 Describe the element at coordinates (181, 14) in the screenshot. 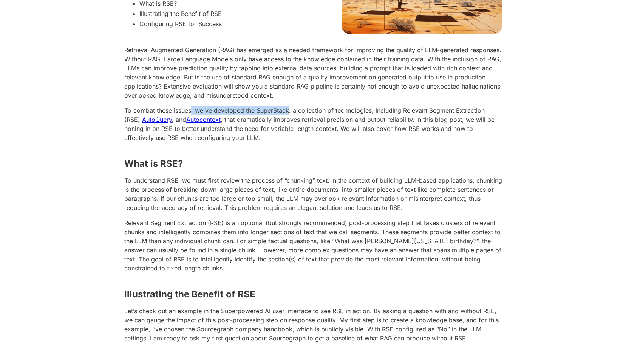

I see `li: Illustrating the Benefit of RSE` at that location.